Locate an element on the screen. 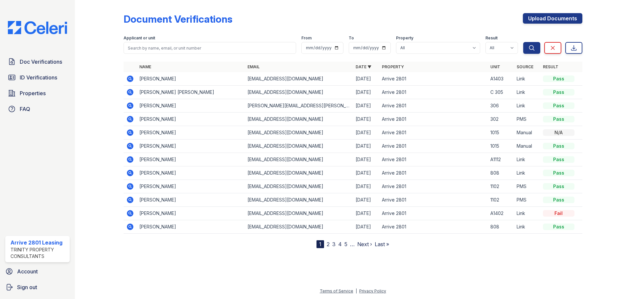 The height and width of the screenshot is (299, 631). a: 2 is located at coordinates (328, 245).